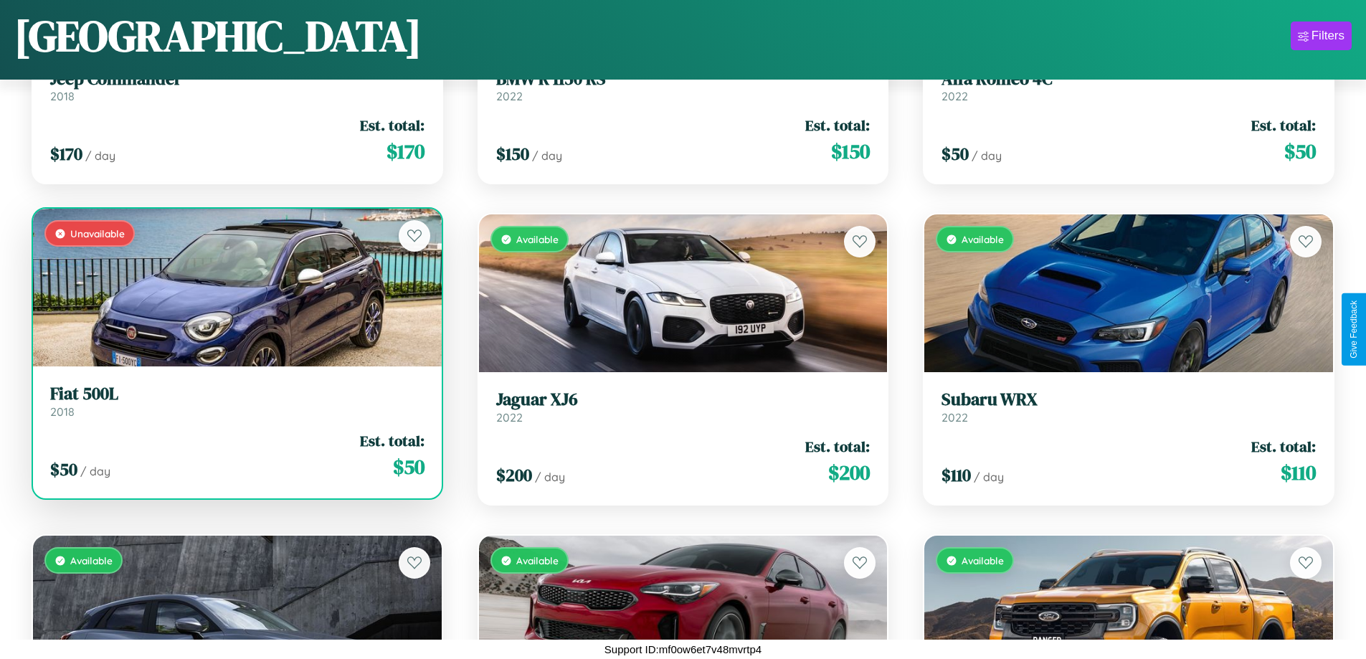  What do you see at coordinates (1129, 86) in the screenshot?
I see `a: Alfa Romeo 4C2022` at bounding box center [1129, 86].